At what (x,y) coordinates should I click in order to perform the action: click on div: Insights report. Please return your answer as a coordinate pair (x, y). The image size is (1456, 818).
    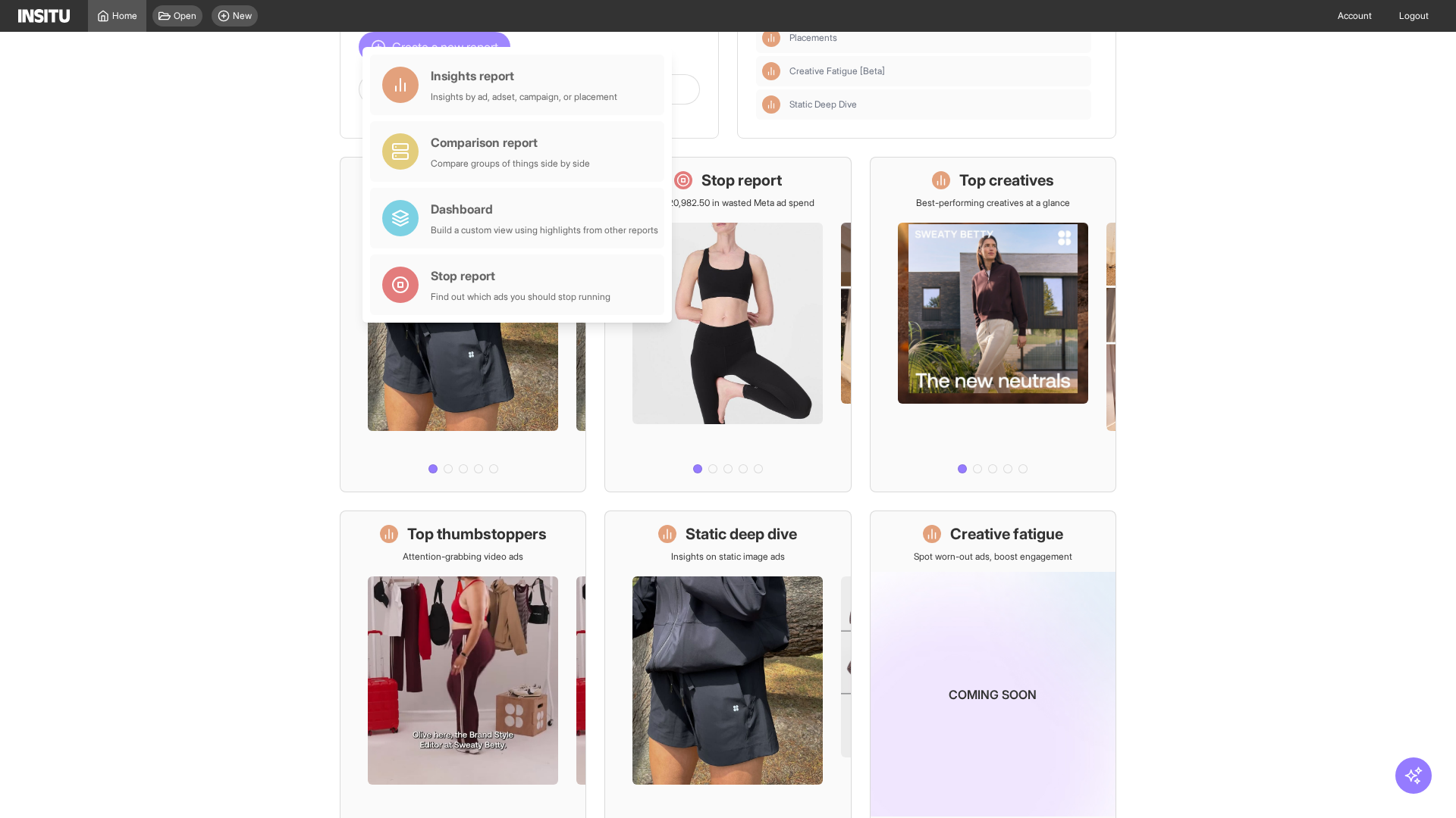
    Looking at the image, I should click on (524, 76).